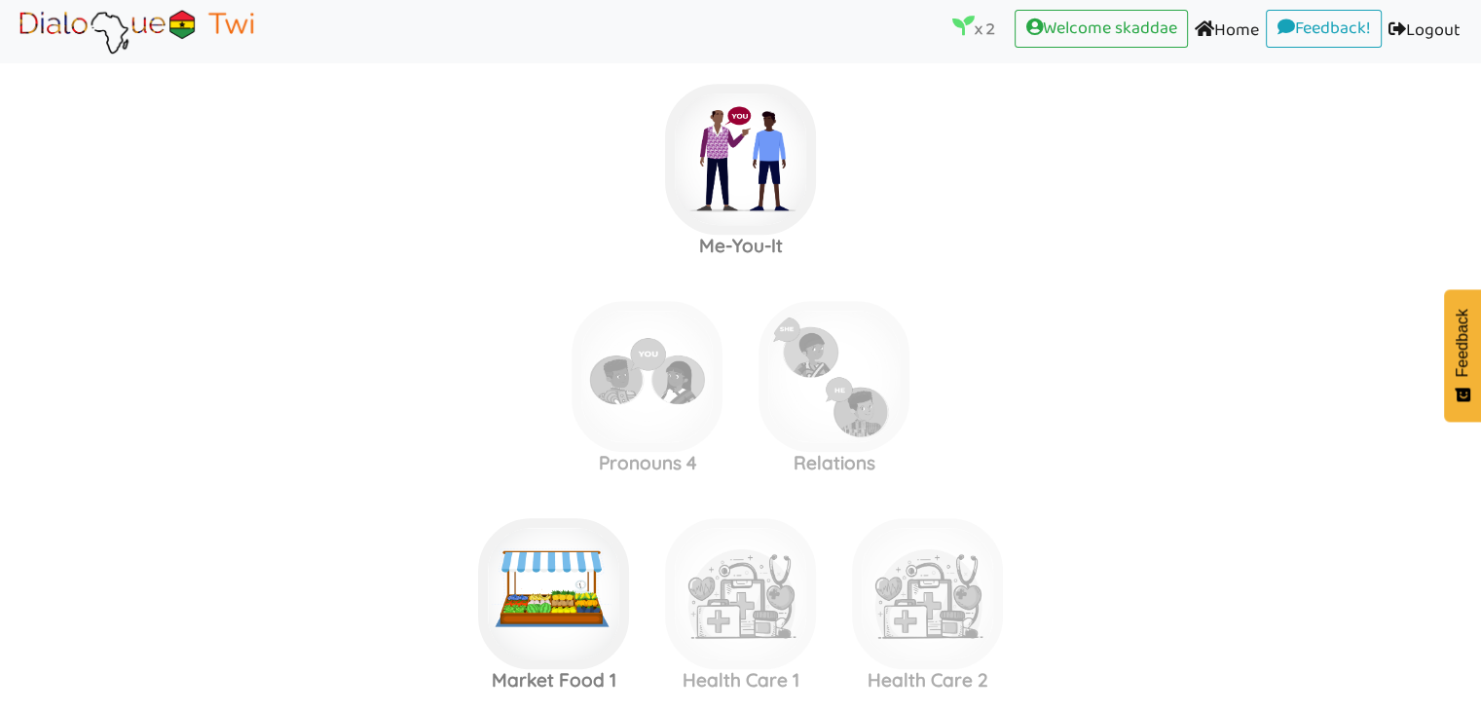  What do you see at coordinates (928, 680) in the screenshot?
I see `h3: Health Care 2` at bounding box center [928, 680].